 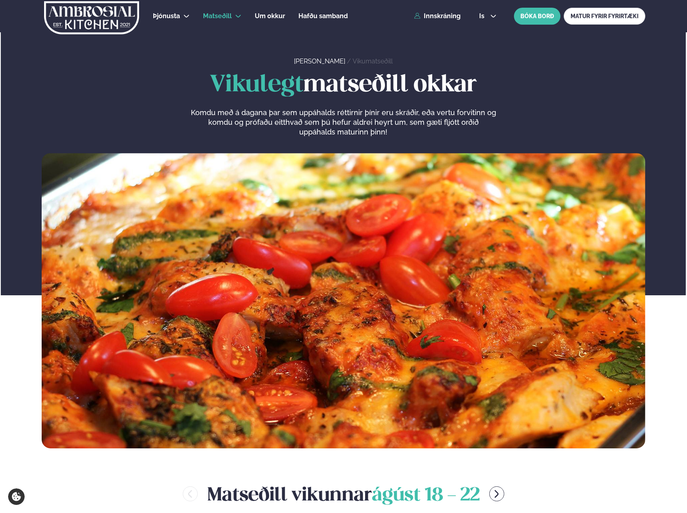 I want to click on p: Komdu með á dagana þar sem uppáhalds réttirnir þínir eru skráðir, eða vertu forvitinn og komdu og..., so click(x=343, y=122).